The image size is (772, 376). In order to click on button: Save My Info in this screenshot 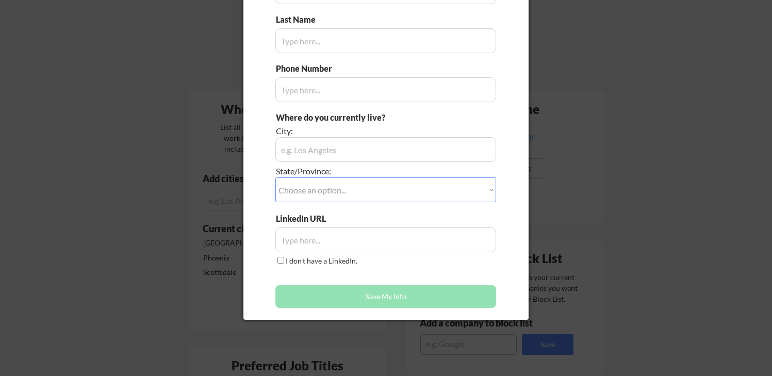, I will do `click(386, 296)`.